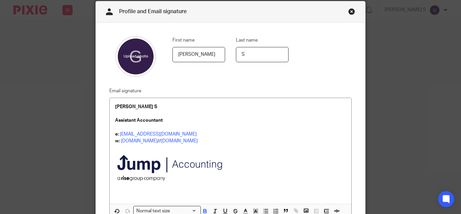 This screenshot has height=214, width=461. I want to click on strong: w:, so click(117, 141).